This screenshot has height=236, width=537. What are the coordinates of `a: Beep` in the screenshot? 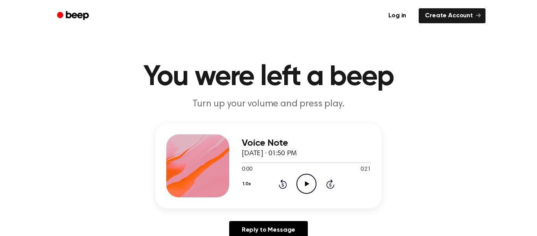 It's located at (74, 16).